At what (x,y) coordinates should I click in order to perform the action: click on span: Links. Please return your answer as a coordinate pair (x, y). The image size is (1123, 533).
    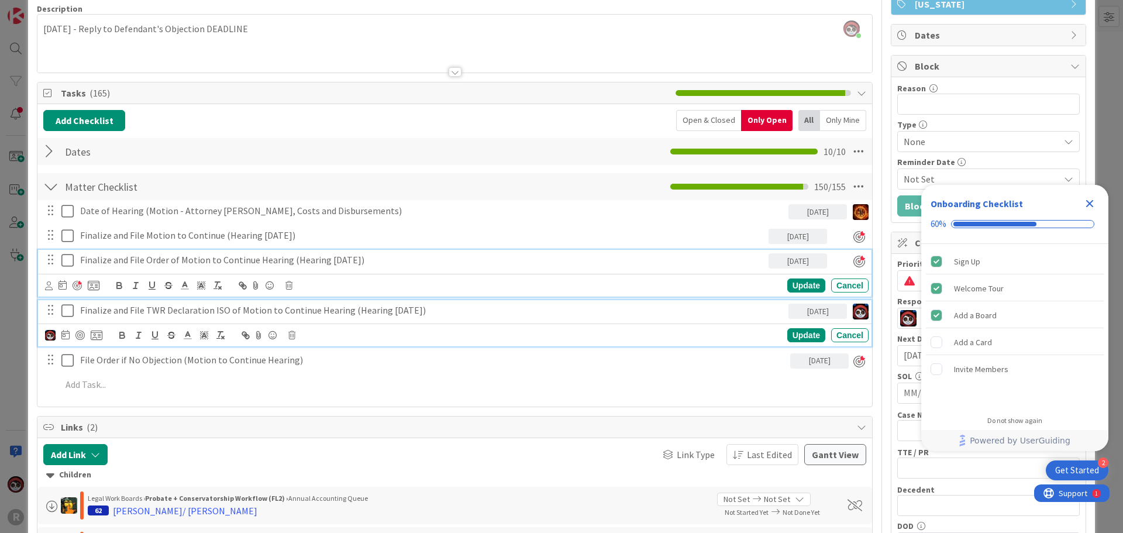
    Looking at the image, I should click on (456, 427).